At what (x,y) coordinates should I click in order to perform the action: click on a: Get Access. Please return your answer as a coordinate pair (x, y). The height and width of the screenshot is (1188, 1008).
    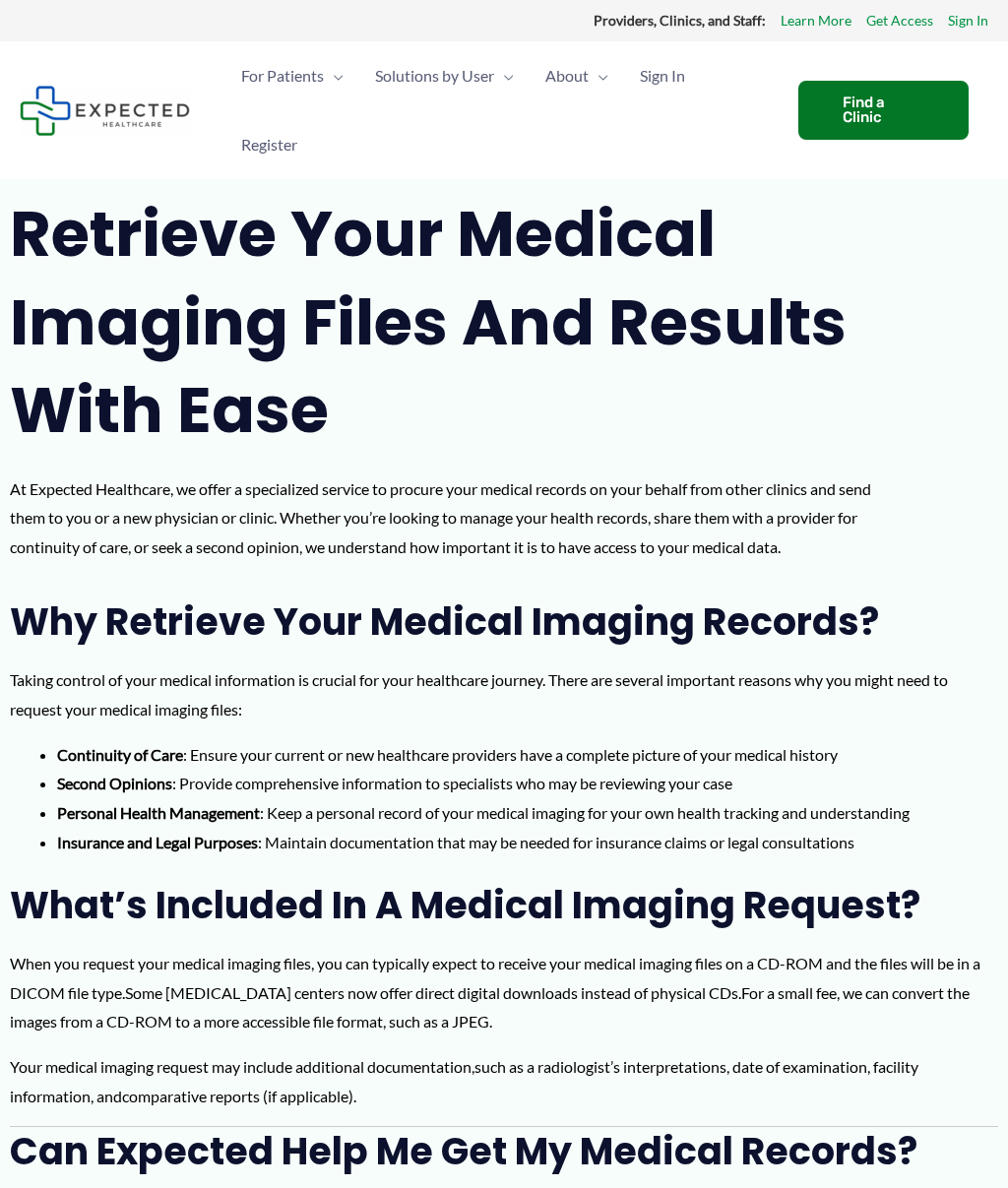
    Looking at the image, I should click on (899, 21).